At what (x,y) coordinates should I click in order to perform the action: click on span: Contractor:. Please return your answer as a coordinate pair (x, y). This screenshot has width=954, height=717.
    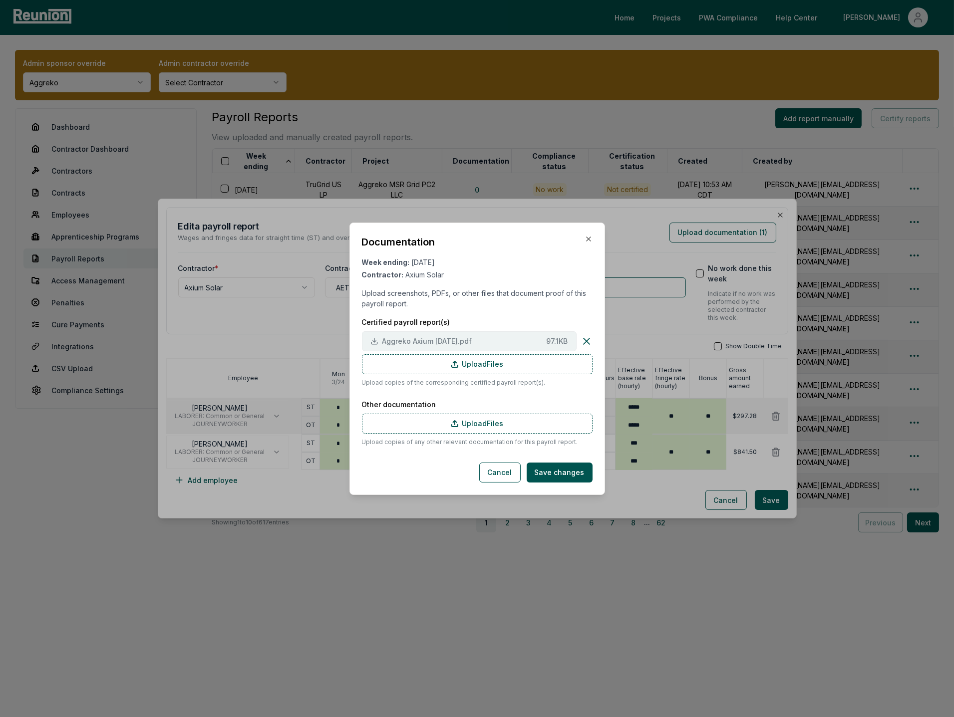
    Looking at the image, I should click on (383, 274).